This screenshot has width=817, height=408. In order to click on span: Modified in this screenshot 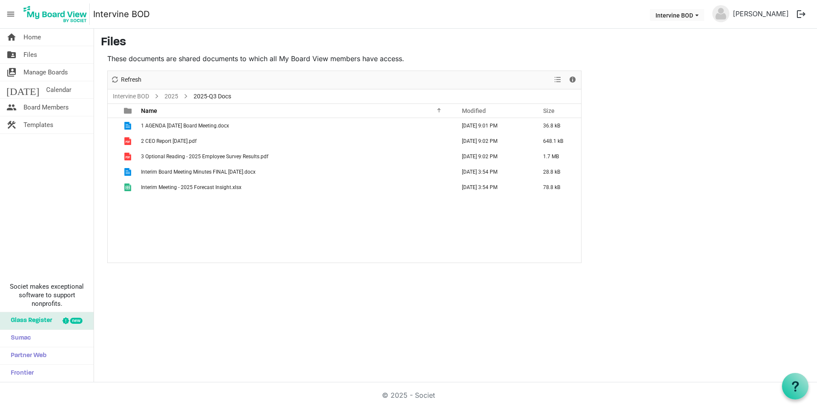, I will do `click(474, 111)`.